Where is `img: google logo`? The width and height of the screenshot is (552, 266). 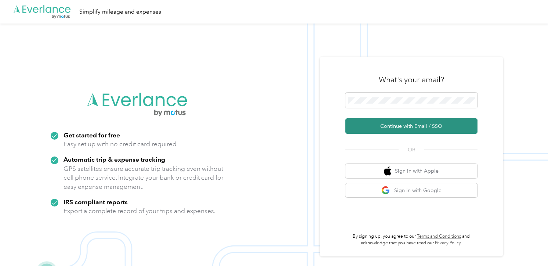
img: google logo is located at coordinates (386, 190).